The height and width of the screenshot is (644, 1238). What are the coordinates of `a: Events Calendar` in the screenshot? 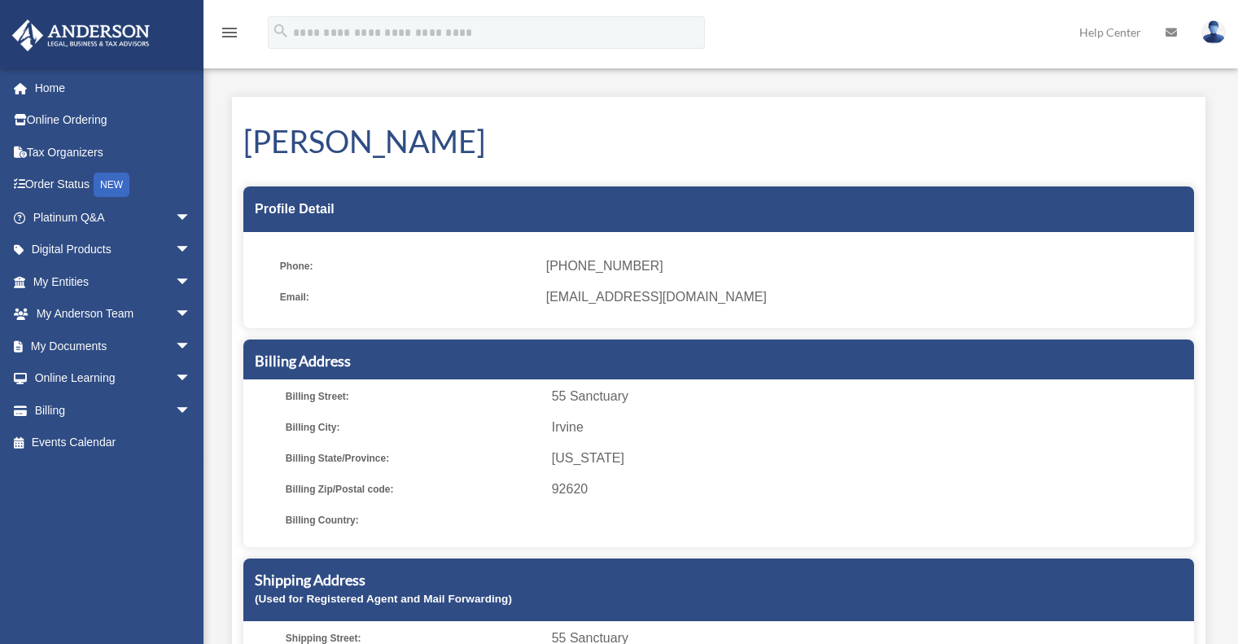 It's located at (113, 443).